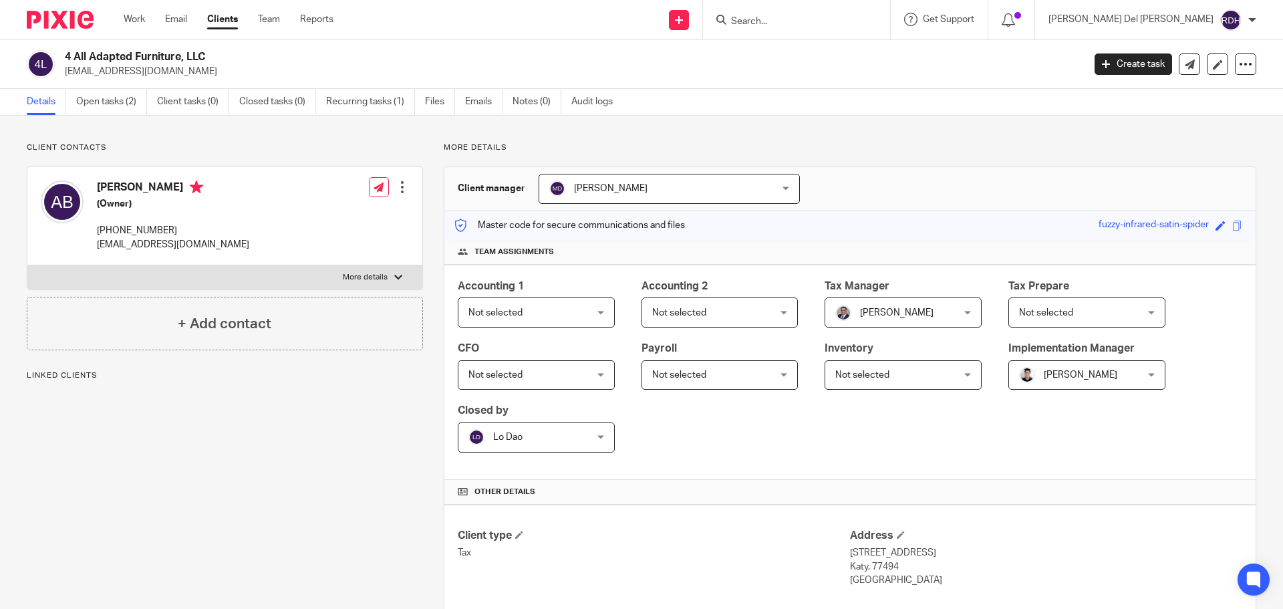 The image size is (1283, 609). I want to click on img: IMG_0272.png, so click(1027, 375).